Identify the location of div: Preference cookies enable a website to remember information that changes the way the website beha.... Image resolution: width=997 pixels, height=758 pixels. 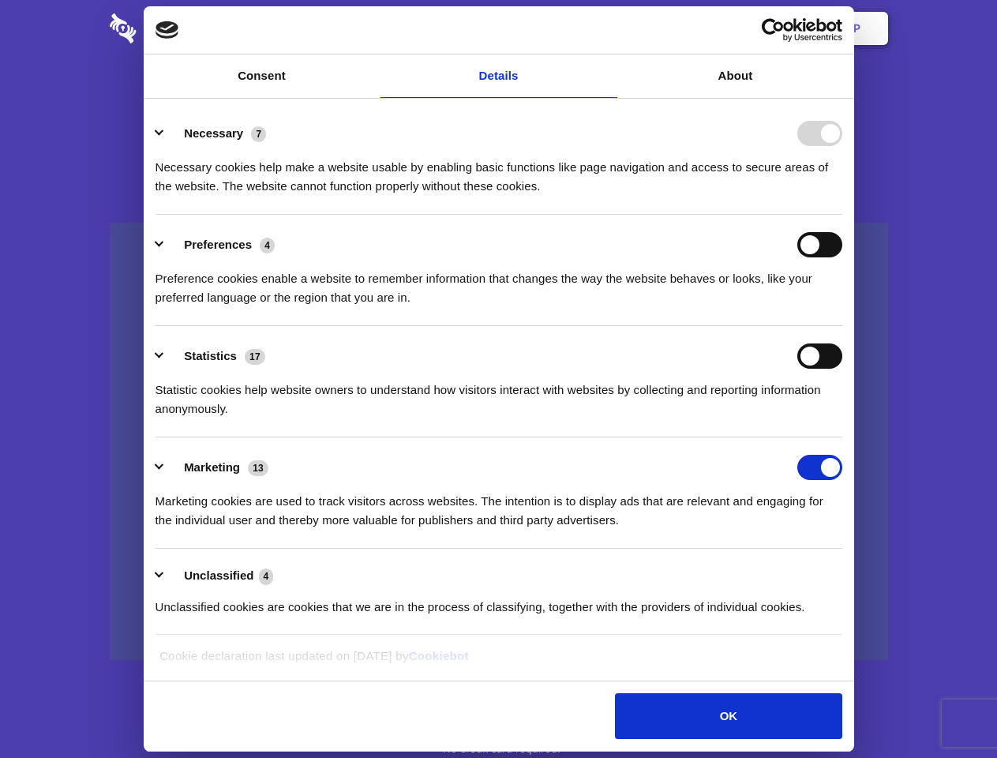
(499, 282).